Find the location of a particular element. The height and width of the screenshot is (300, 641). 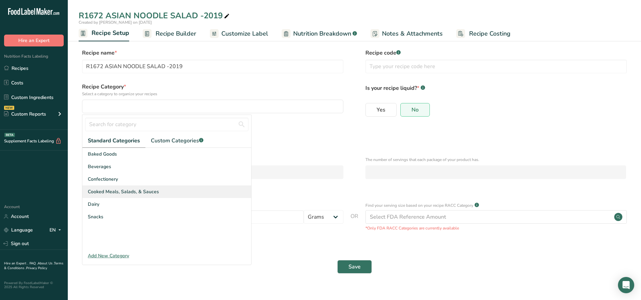

button: Hire an Expert is located at coordinates (34, 40).